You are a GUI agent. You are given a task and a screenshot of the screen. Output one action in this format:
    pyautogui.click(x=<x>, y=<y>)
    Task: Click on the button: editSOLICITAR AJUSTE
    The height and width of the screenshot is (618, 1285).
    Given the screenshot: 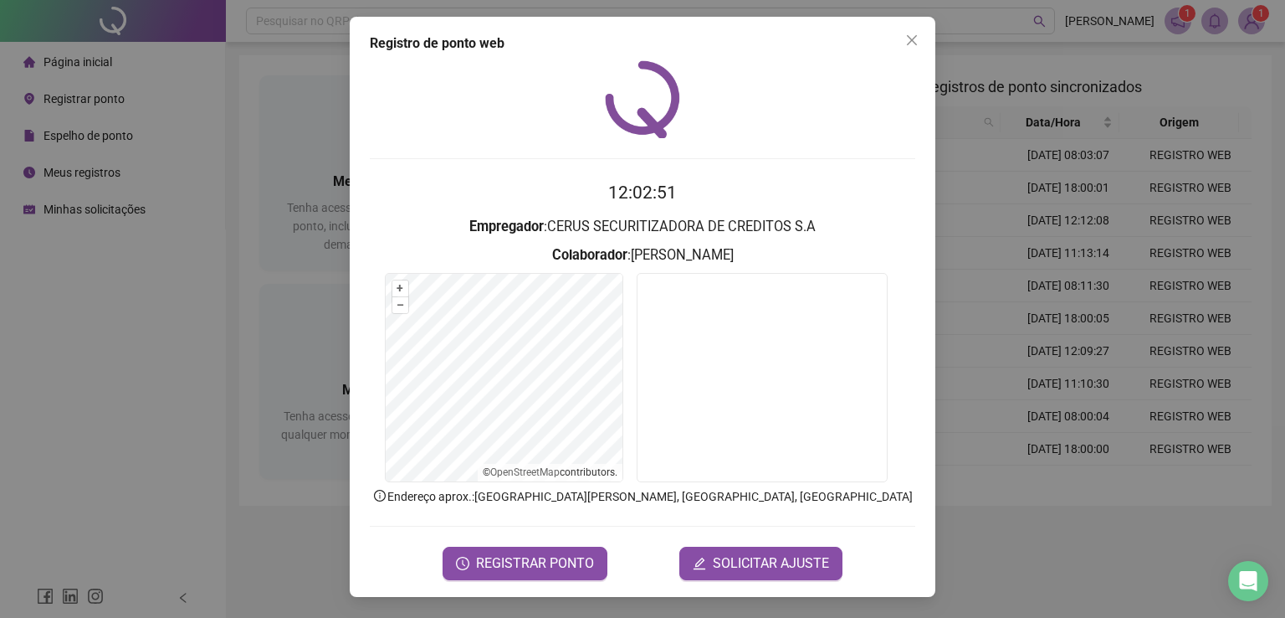 What is the action you would take?
    pyautogui.click(x=761, y=563)
    